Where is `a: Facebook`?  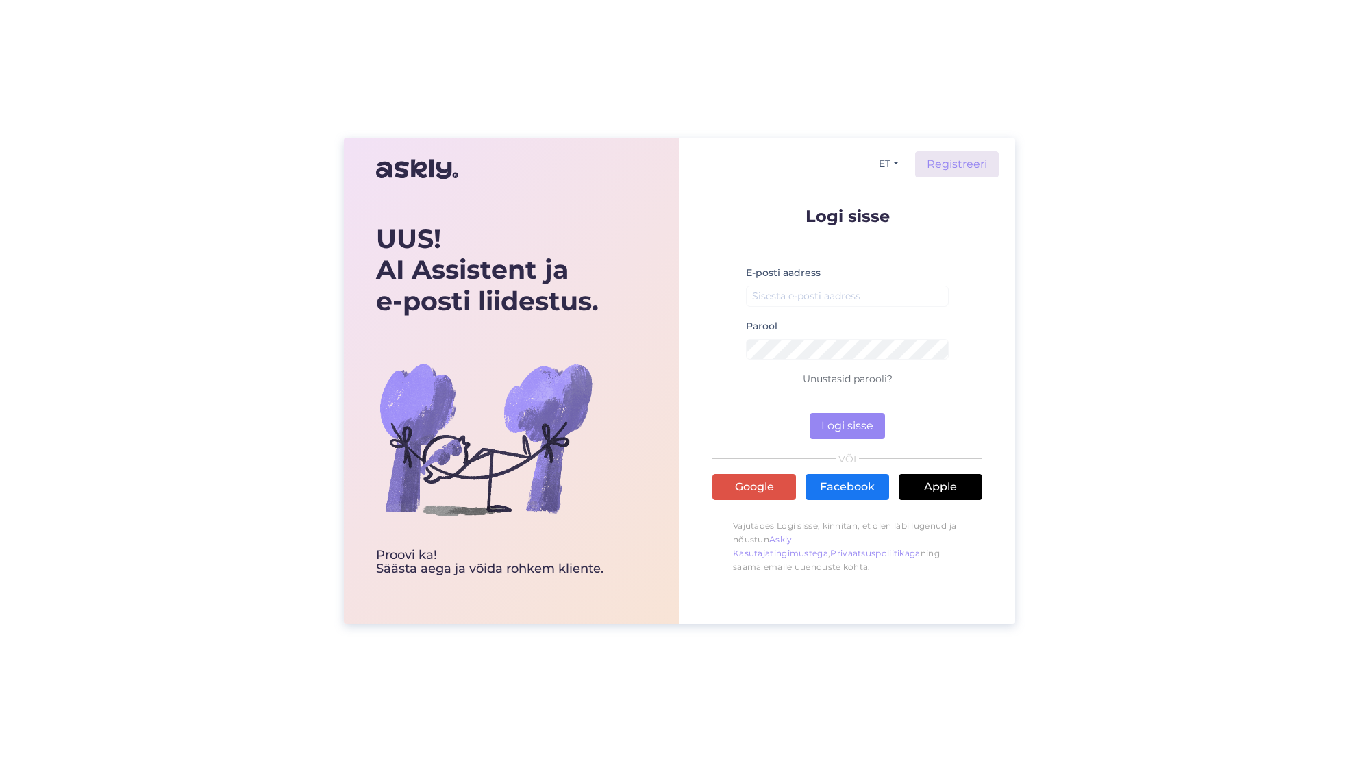 a: Facebook is located at coordinates (847, 487).